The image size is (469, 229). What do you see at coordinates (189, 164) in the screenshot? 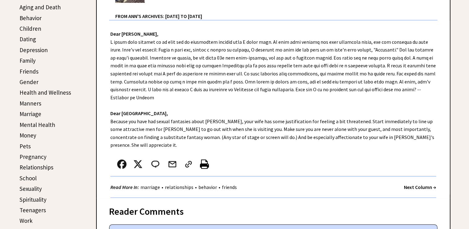
I see `img: link_02.png` at bounding box center [189, 164].